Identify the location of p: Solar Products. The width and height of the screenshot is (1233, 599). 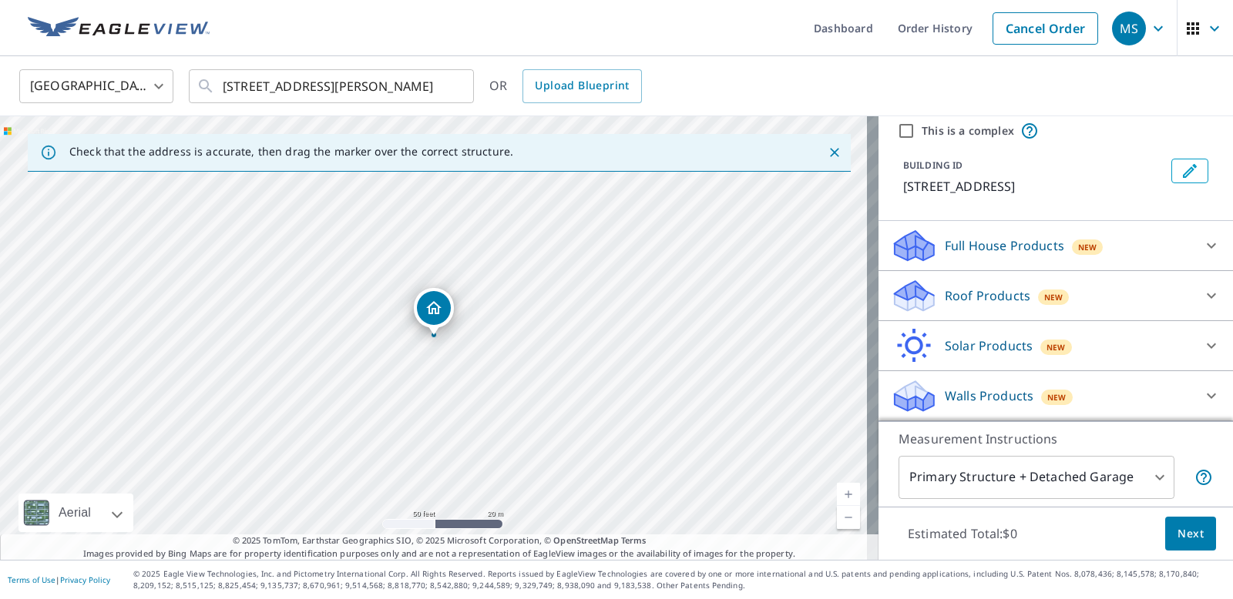
(989, 346).